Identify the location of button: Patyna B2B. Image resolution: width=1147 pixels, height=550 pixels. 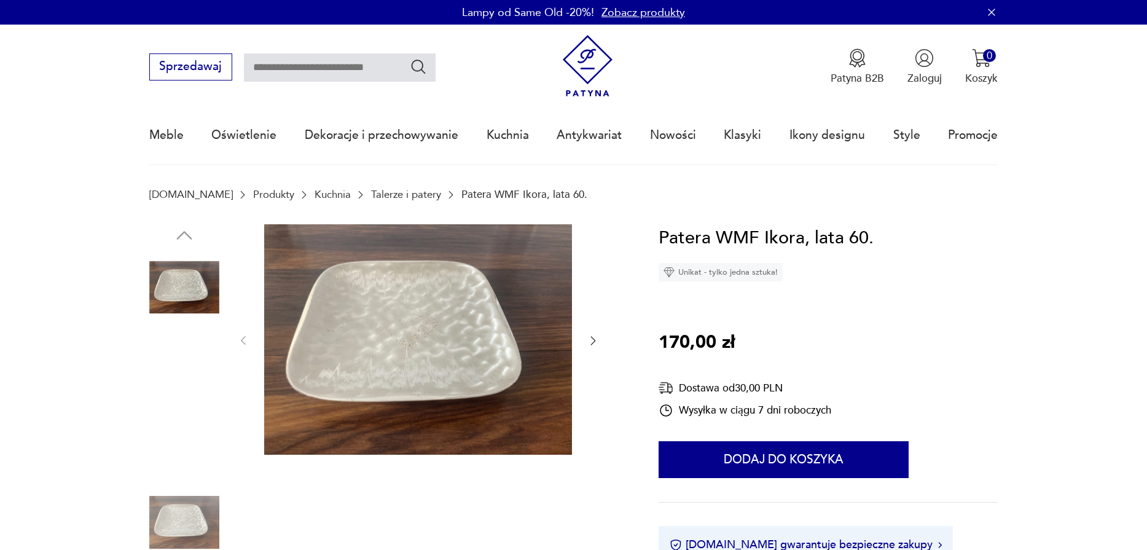
(857, 67).